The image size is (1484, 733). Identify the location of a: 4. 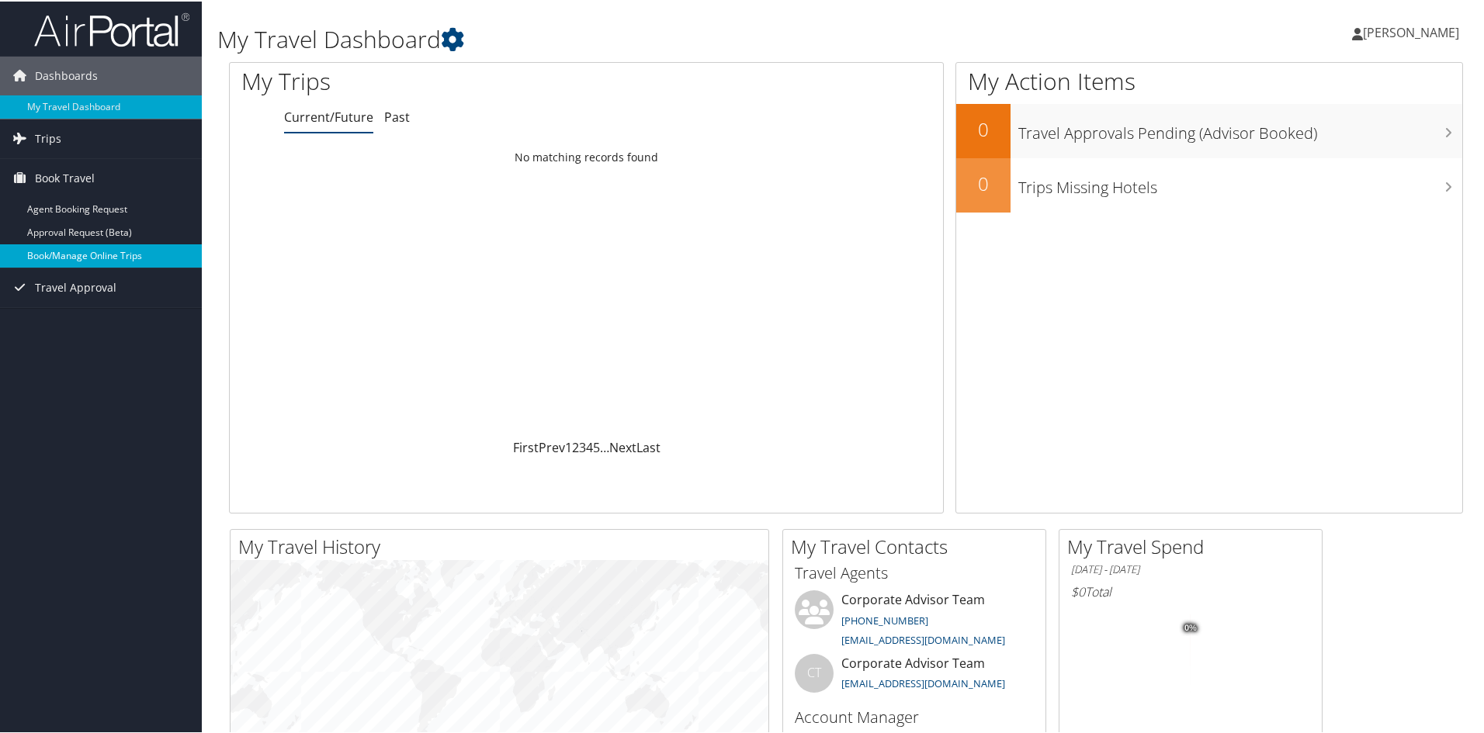
(589, 446).